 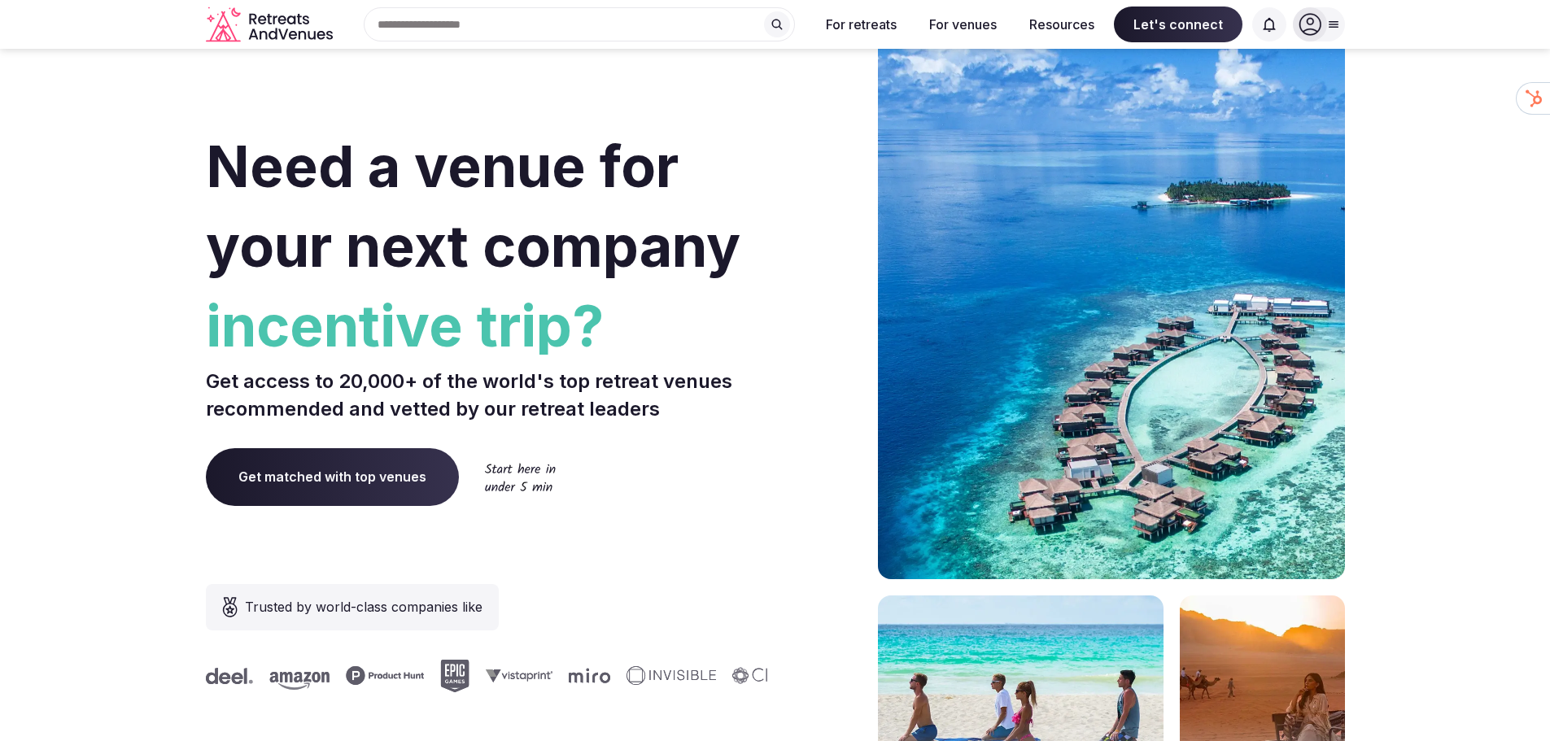 I want to click on a: Visit the homepage, so click(x=271, y=24).